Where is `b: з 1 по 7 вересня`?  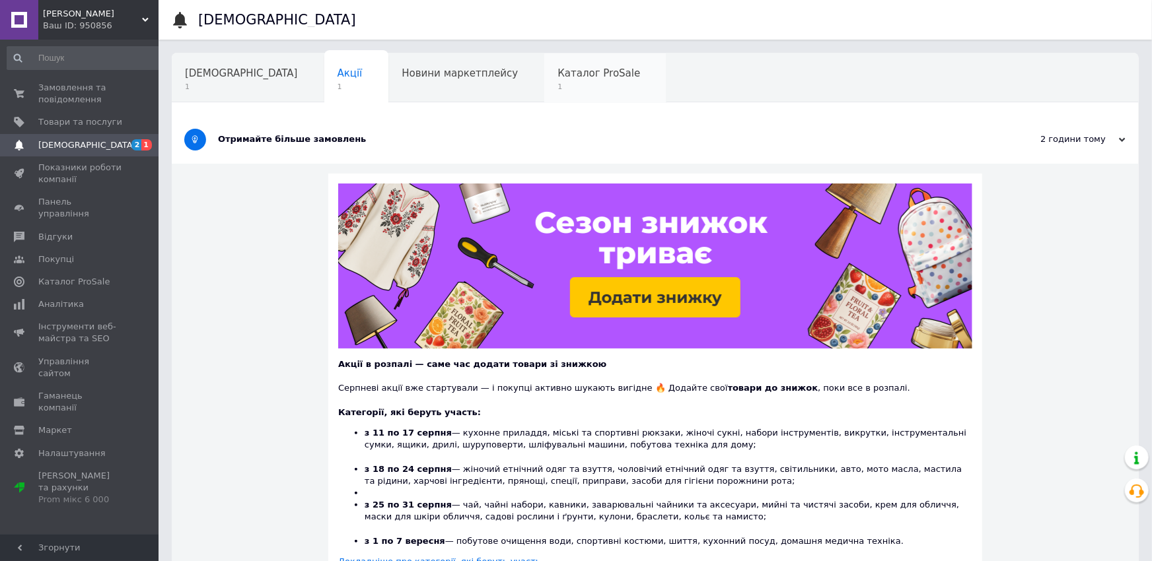 b: з 1 по 7 вересня is located at coordinates (405, 541).